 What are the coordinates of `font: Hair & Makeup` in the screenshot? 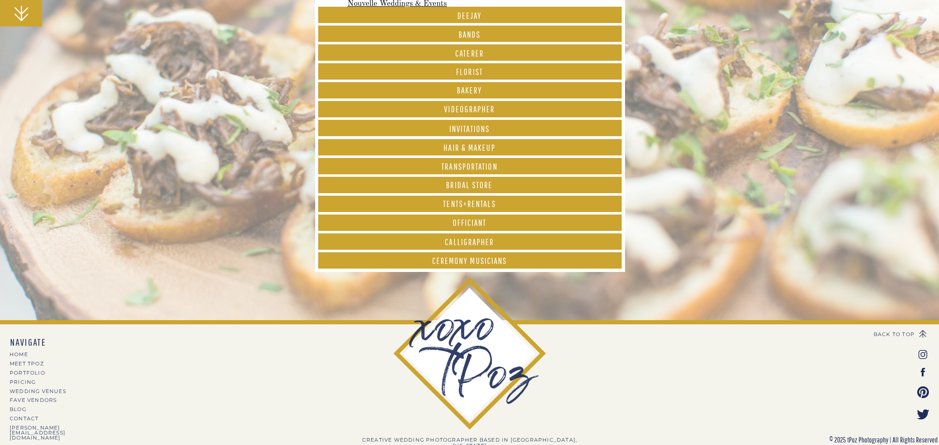 It's located at (469, 148).